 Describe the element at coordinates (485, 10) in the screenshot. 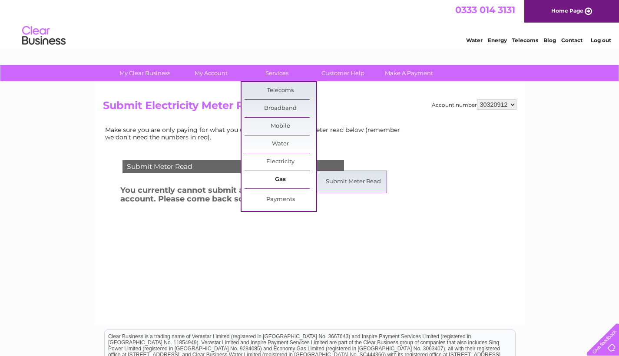

I see `span: 0333 014 3131` at that location.